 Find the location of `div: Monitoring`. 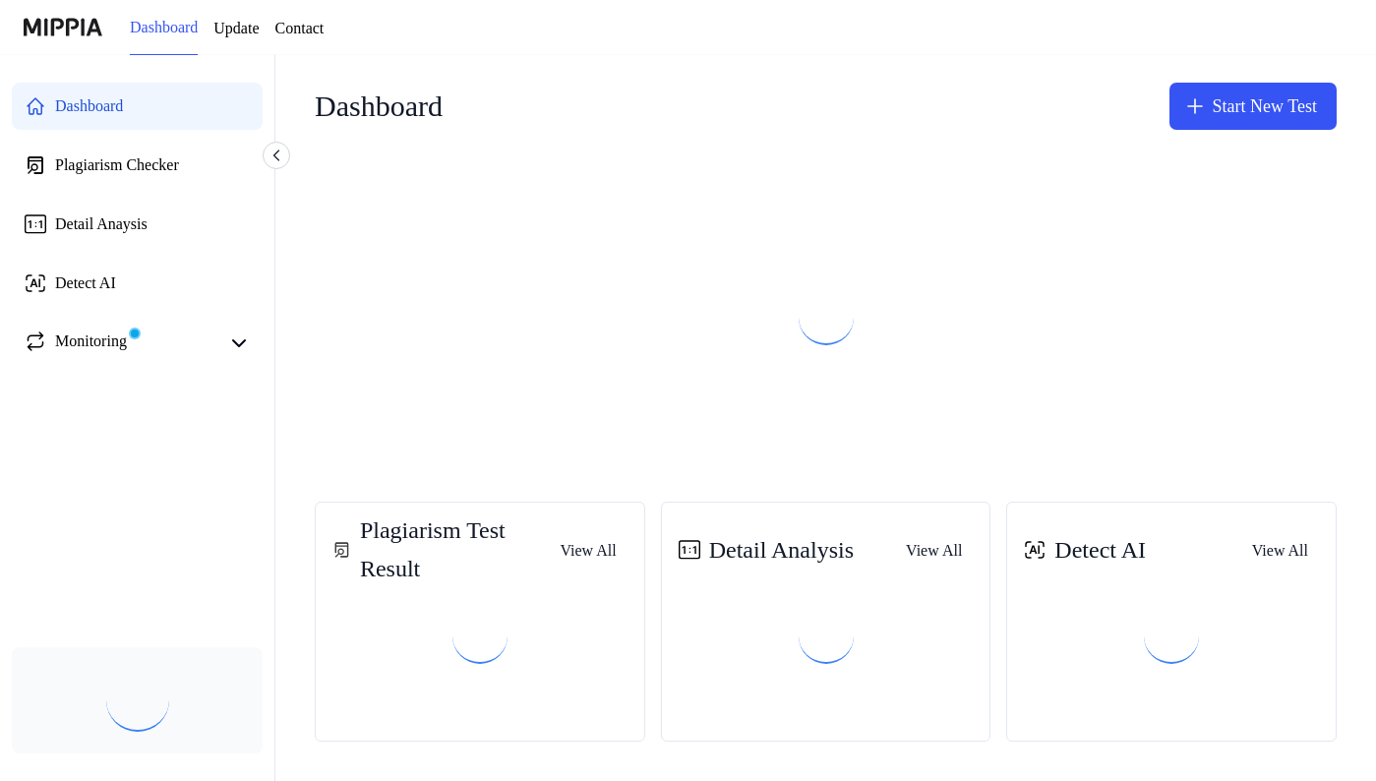

div: Monitoring is located at coordinates (94, 343).